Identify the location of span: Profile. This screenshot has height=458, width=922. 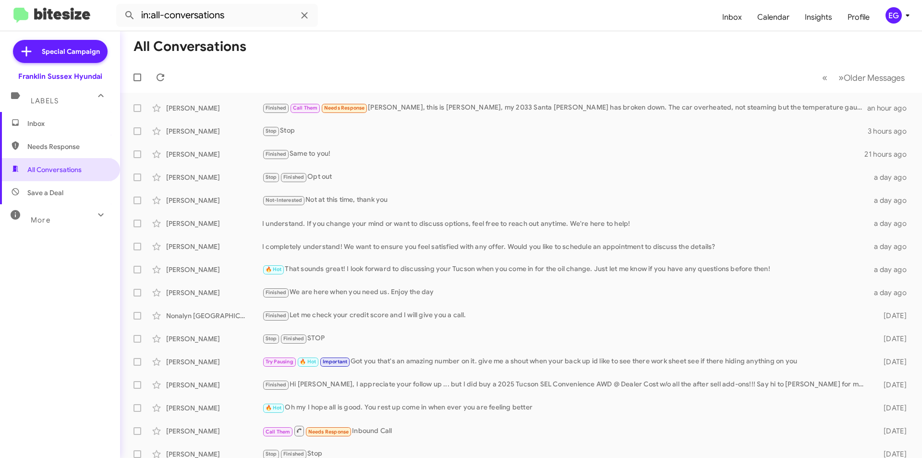
(859, 17).